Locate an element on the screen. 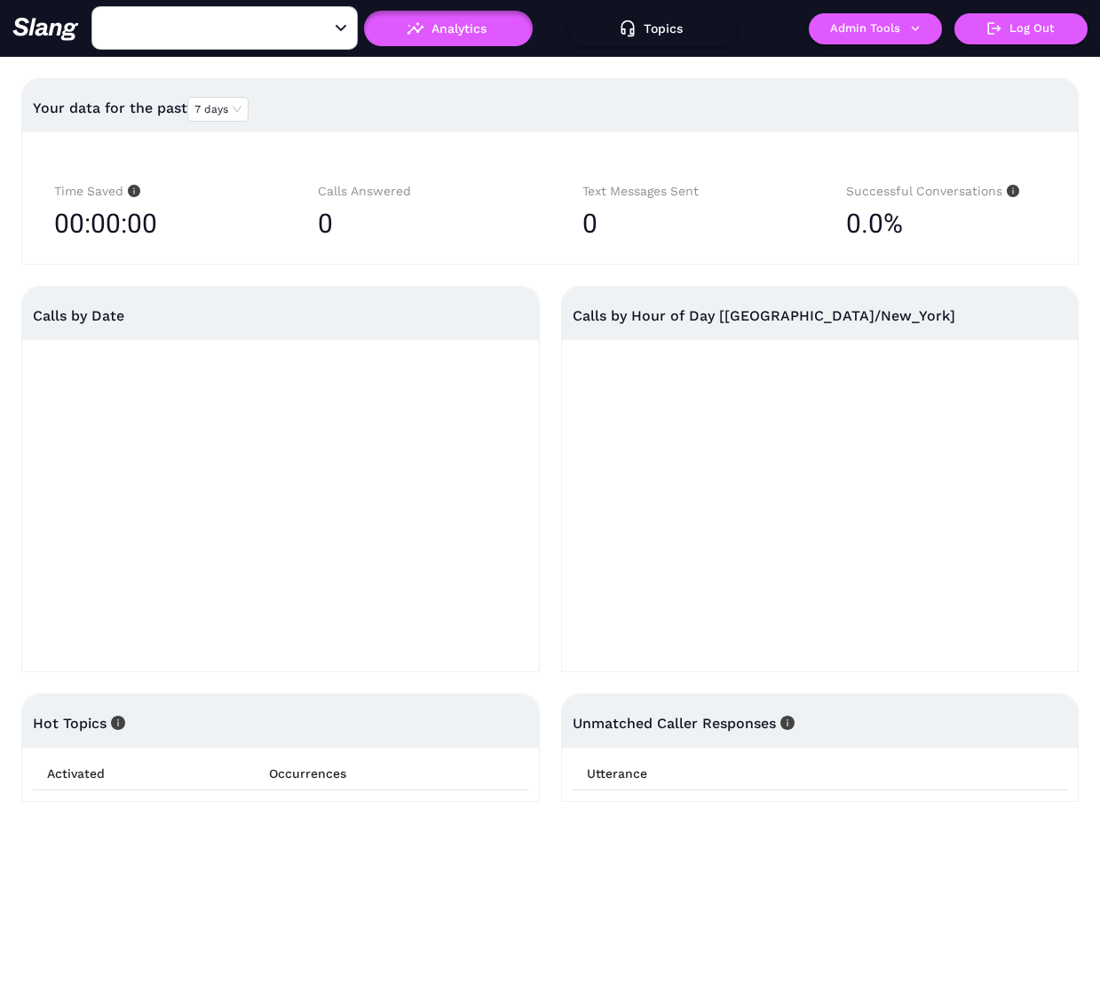 The height and width of the screenshot is (983, 1100). span: Hot Topics is located at coordinates (79, 723).